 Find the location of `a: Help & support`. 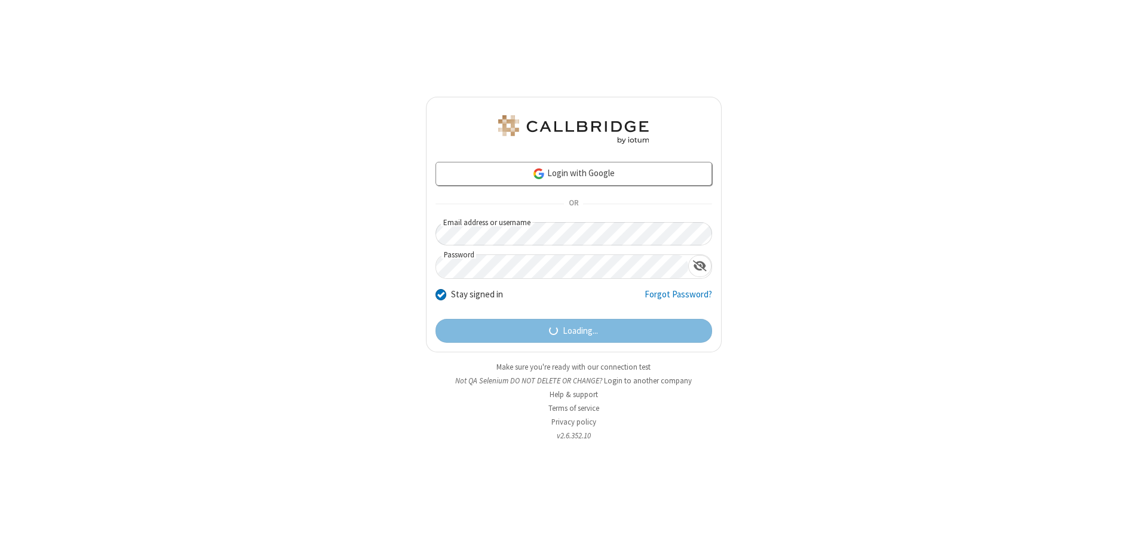

a: Help & support is located at coordinates (573, 394).